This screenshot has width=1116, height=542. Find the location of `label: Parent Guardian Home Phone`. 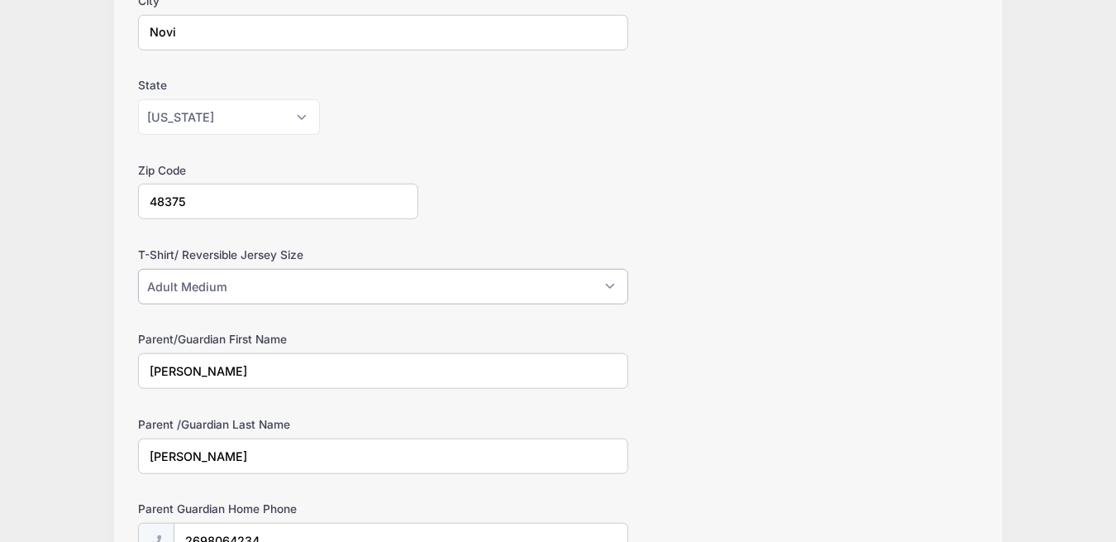

label: Parent Guardian Home Phone is located at coordinates (278, 509).